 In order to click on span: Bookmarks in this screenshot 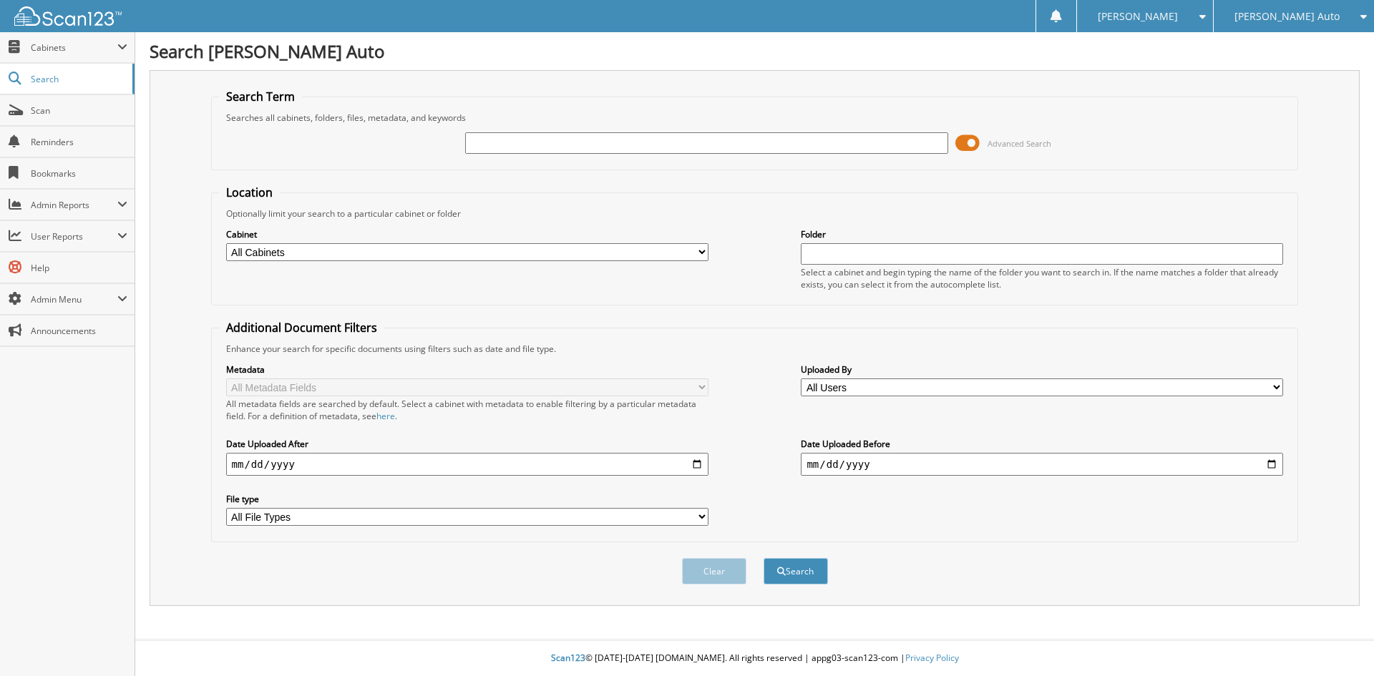, I will do `click(79, 173)`.